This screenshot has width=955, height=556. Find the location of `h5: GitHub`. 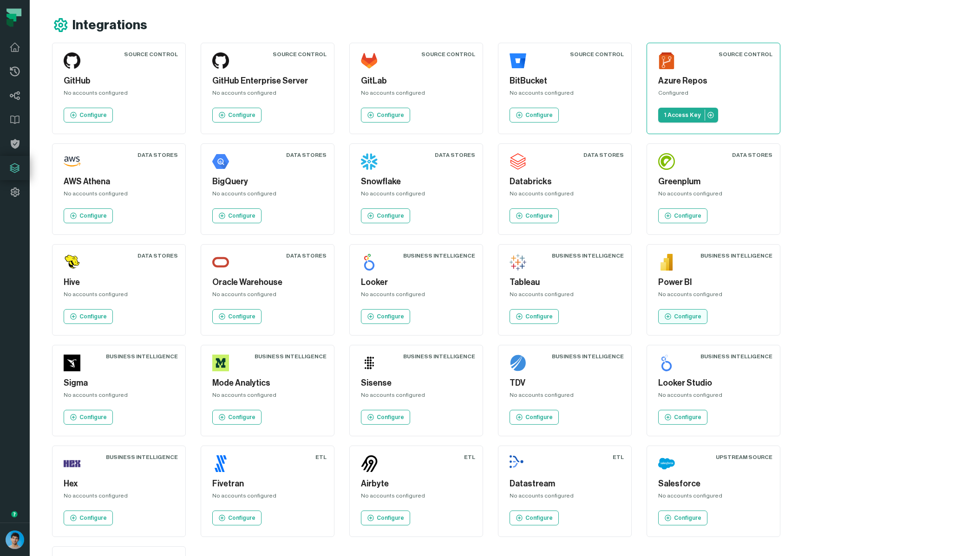

h5: GitHub is located at coordinates (119, 81).